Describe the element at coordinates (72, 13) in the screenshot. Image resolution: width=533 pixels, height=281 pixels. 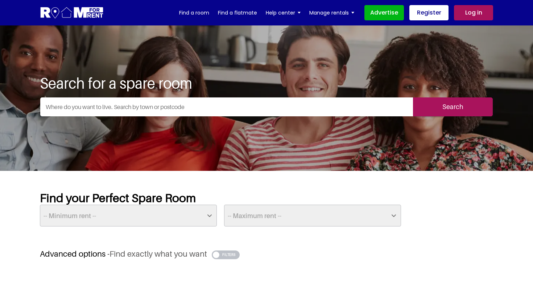
I see `img: Logo for Room for Rent, featuring a welcoming design with a house icon and modern typography` at that location.